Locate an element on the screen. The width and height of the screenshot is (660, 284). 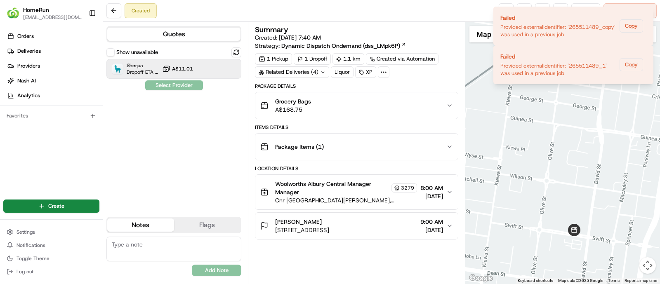
span: Nash AI is located at coordinates (26, 81).